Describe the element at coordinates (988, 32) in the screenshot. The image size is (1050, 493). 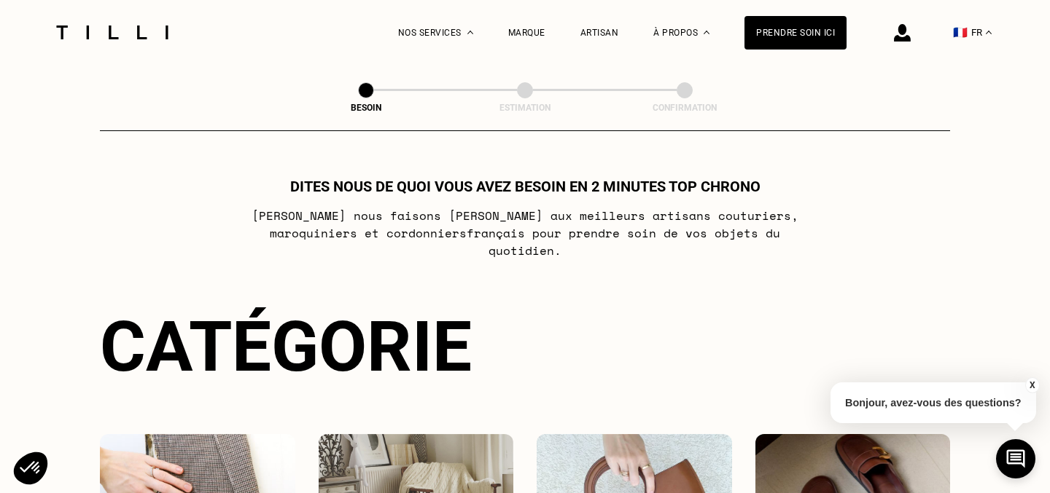
I see `img: menu déroulant` at that location.